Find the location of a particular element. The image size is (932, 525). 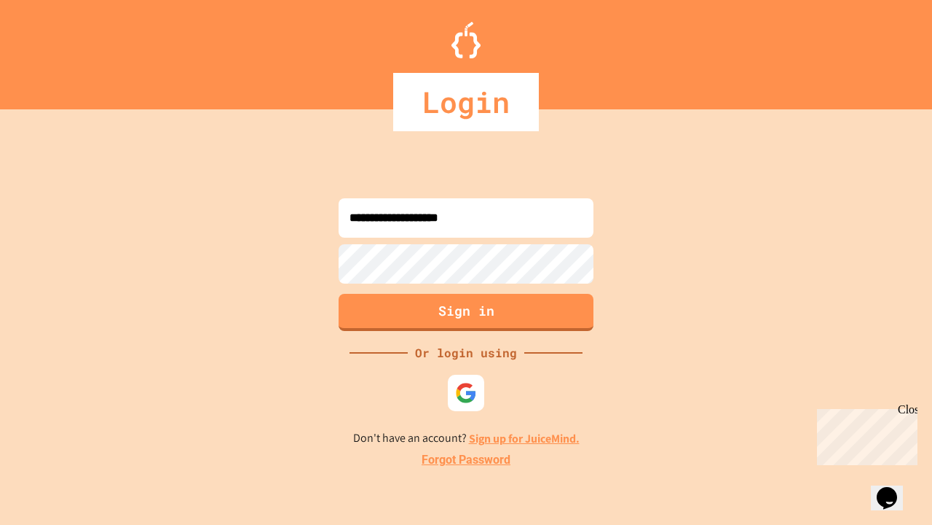

img: Logo.svg is located at coordinates (466, 40).